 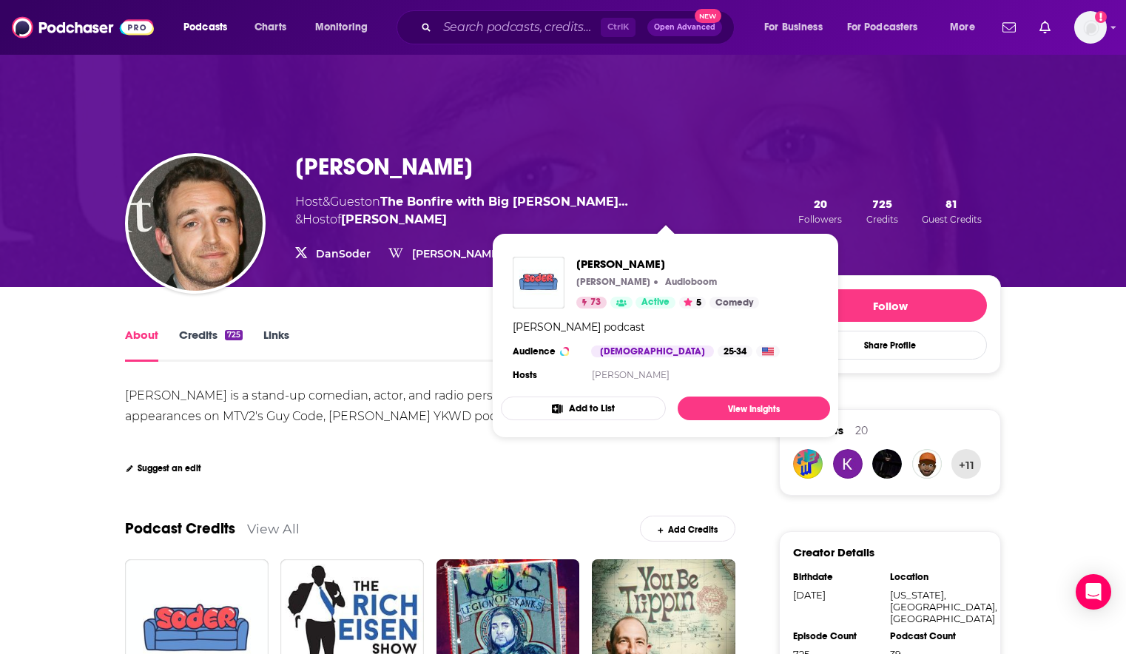 I want to click on div: 20, so click(x=861, y=430).